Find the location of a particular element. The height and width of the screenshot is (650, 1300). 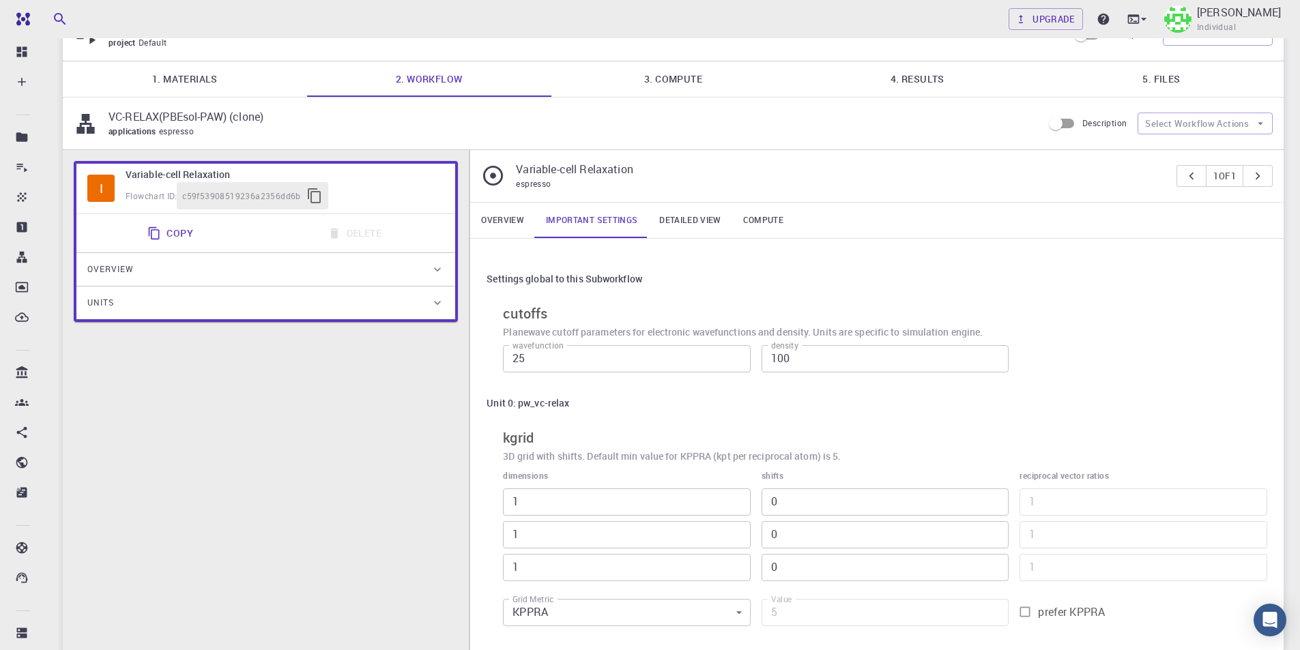

a: Compute is located at coordinates (763, 220).